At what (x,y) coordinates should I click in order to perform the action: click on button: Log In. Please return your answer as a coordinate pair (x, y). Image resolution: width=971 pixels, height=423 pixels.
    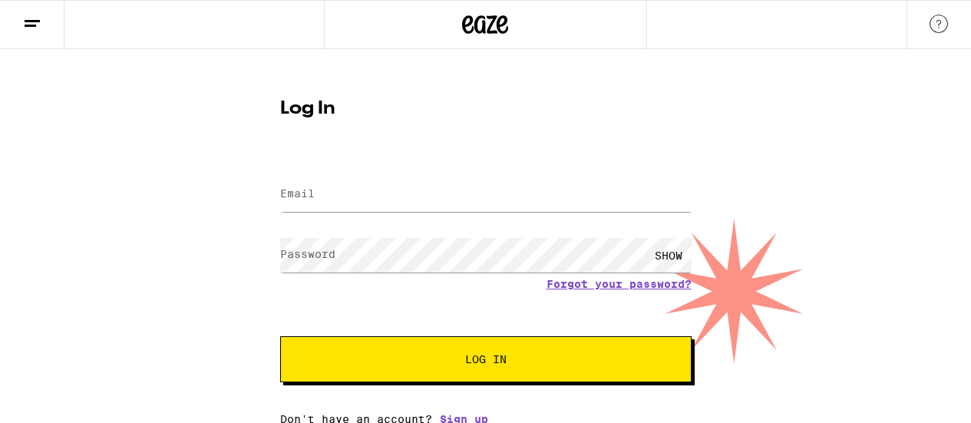
    Looking at the image, I should click on (486, 359).